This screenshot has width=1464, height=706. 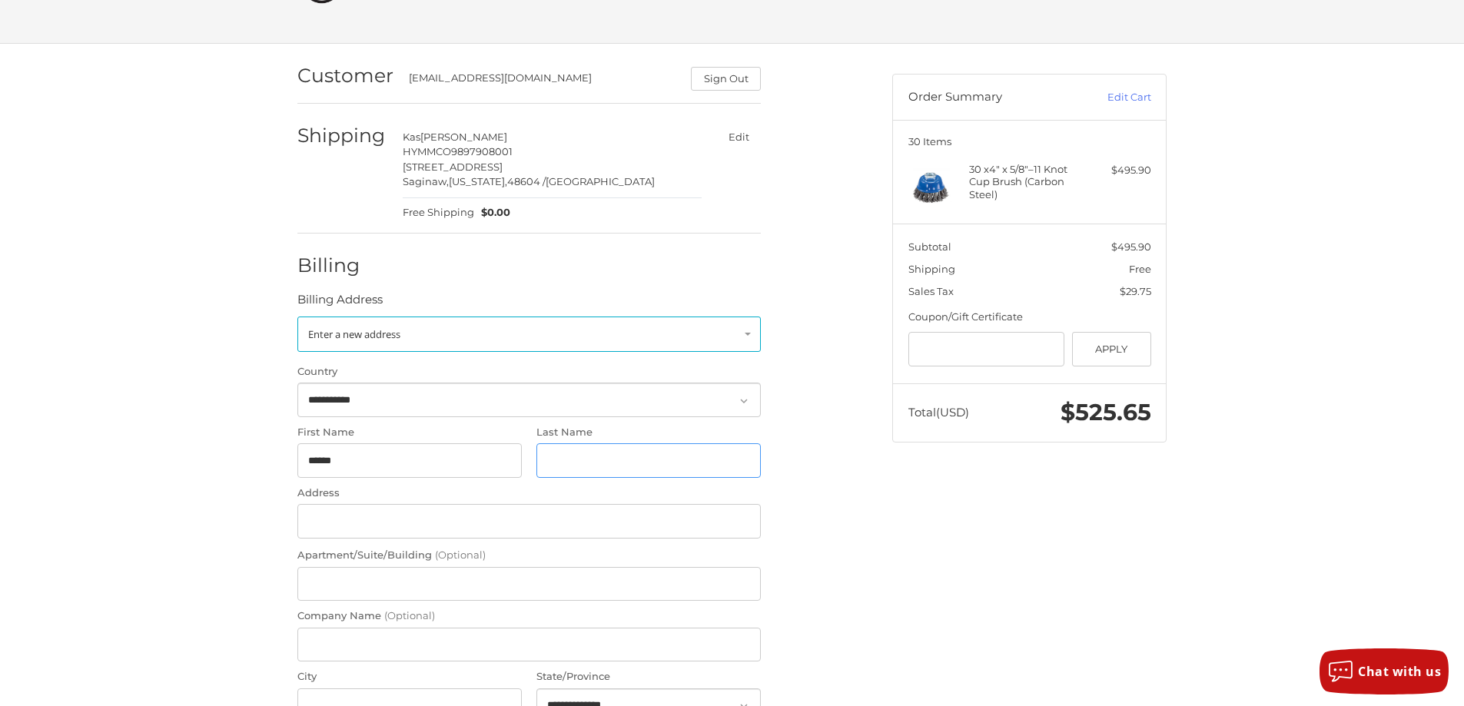 What do you see at coordinates (354, 334) in the screenshot?
I see `span: Enter a new address` at bounding box center [354, 334].